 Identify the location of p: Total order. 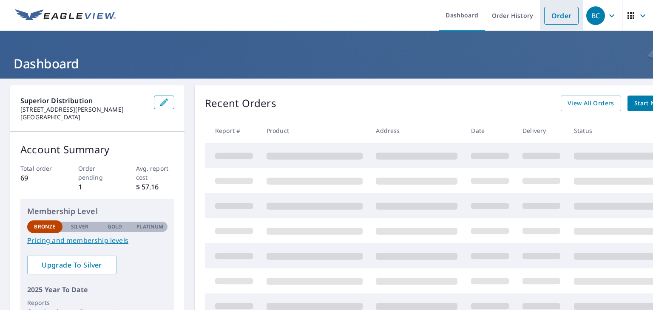
(40, 168).